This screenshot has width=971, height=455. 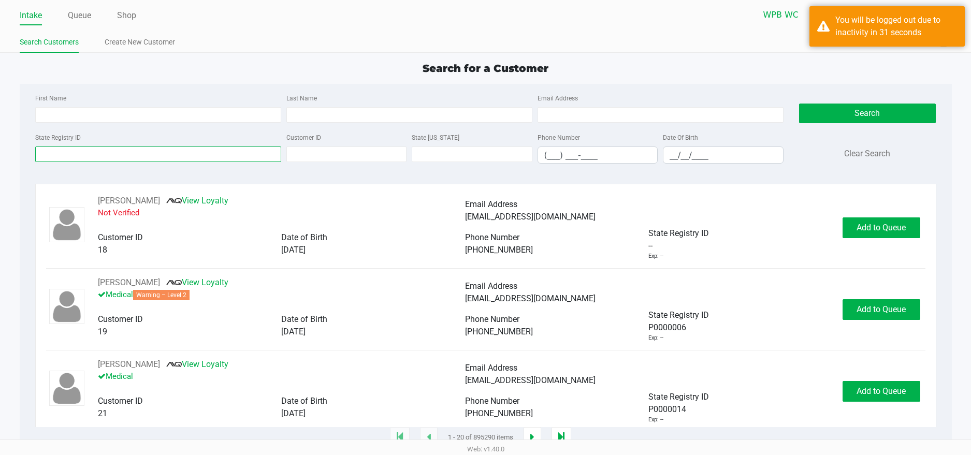 I want to click on kendo-maskedtextbox: Format: (999) 999-9999, so click(x=598, y=155).